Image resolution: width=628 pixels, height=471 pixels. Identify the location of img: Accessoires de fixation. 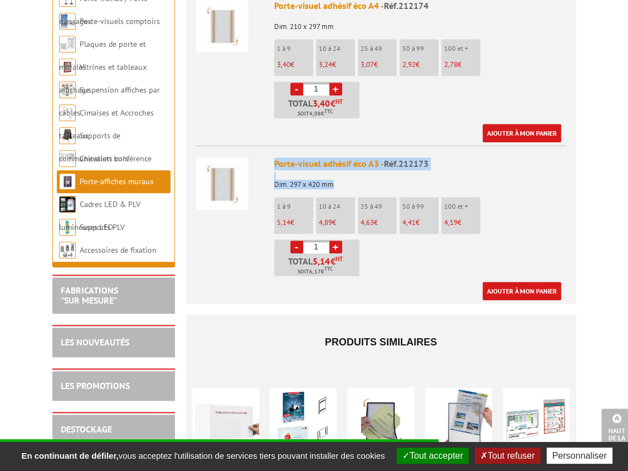
(67, 250).